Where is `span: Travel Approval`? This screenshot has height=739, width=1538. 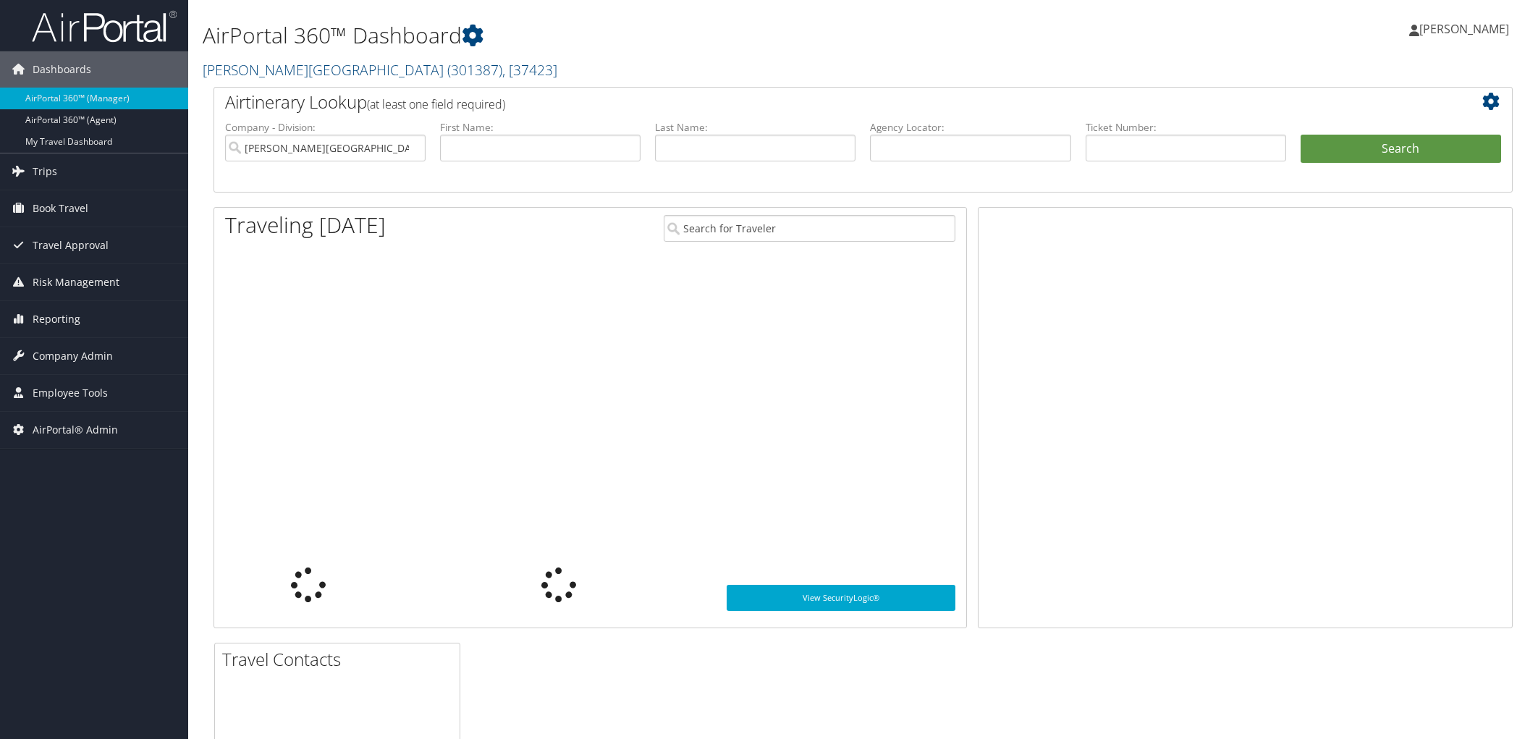 span: Travel Approval is located at coordinates (70, 245).